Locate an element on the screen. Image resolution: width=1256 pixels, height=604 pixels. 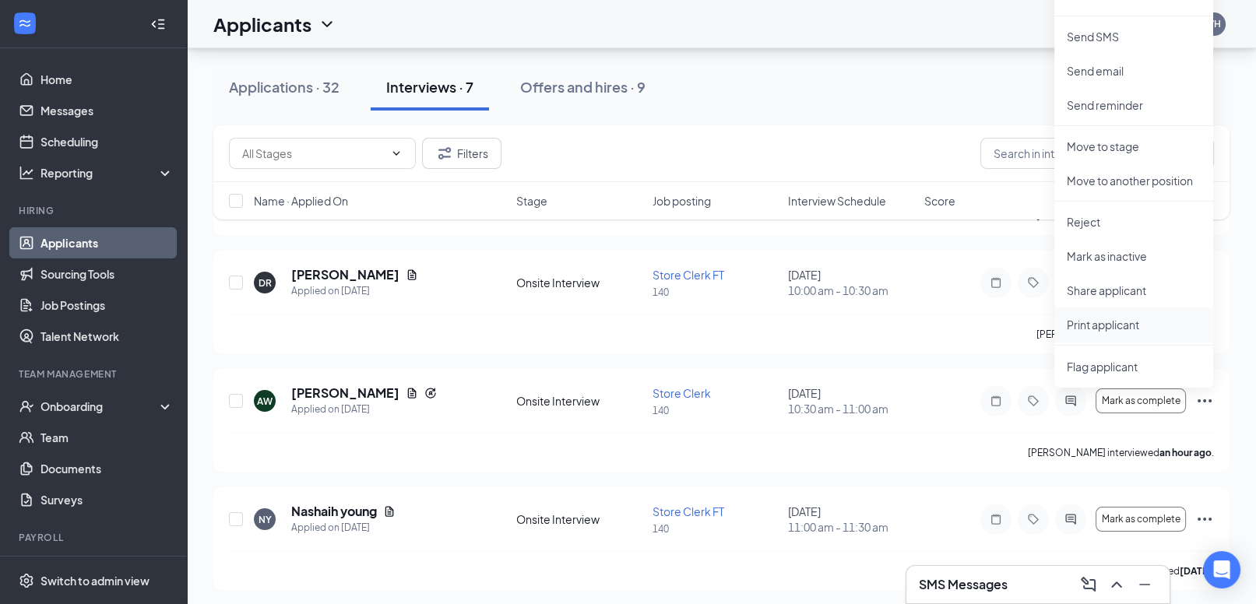
span: 11:00 am - 11:30 am is located at coordinates (851, 527).